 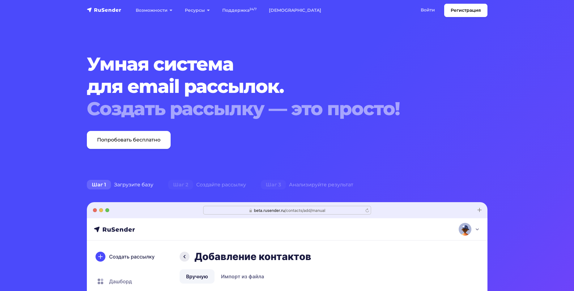 I want to click on sup: 24/7, so click(x=253, y=9).